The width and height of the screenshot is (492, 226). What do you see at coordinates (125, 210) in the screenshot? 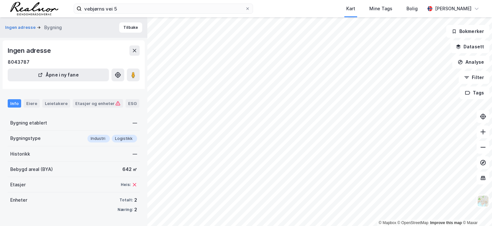
I see `div: Næring:` at bounding box center [125, 210].